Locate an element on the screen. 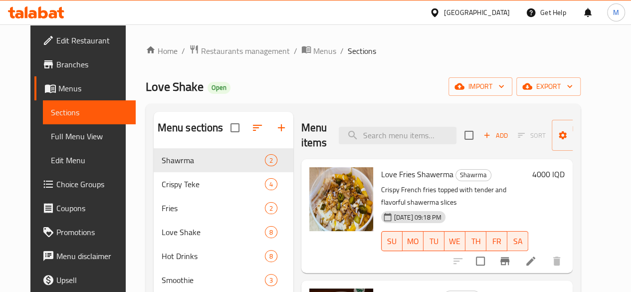  h6: 4000 IQD is located at coordinates (549, 174).